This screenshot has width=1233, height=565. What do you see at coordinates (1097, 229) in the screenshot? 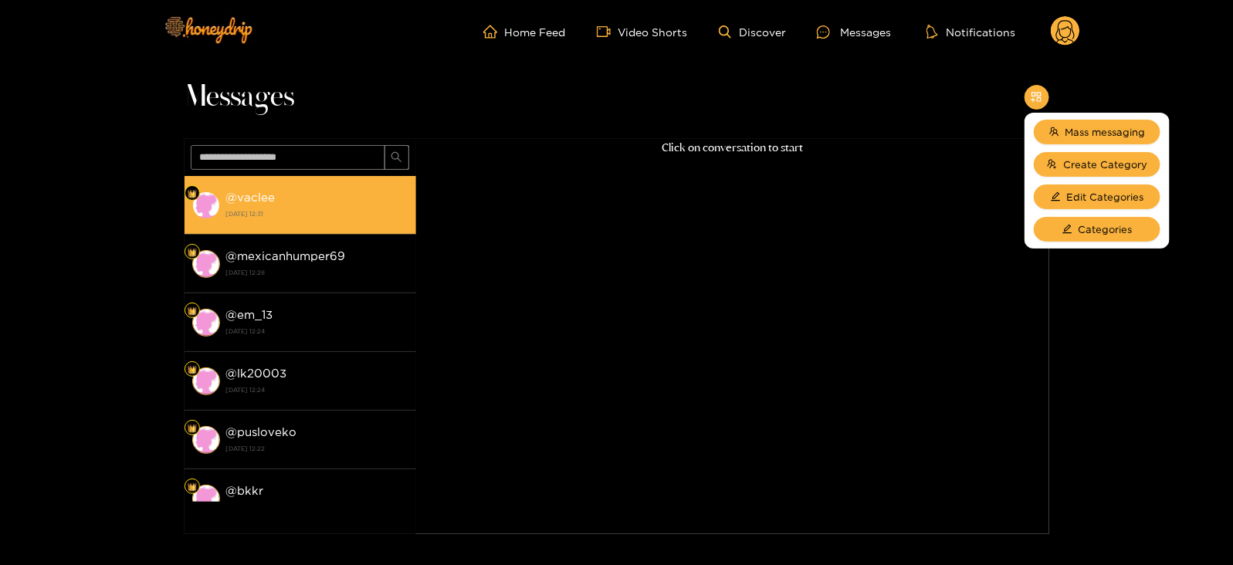
I see `button: editCategories` at bounding box center [1097, 229].